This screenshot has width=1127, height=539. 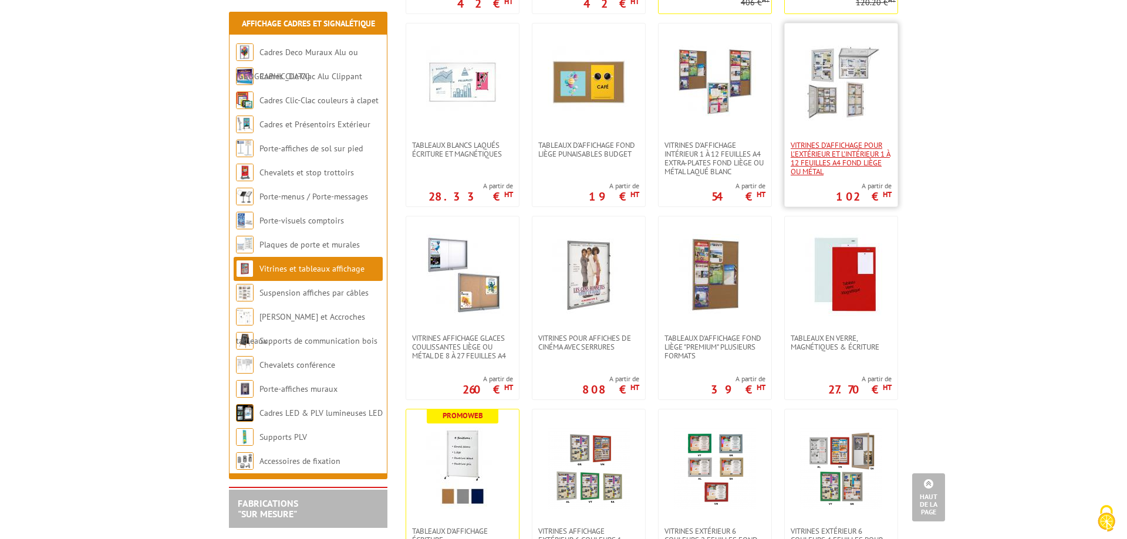 What do you see at coordinates (738, 197) in the screenshot?
I see `p: 54 €` at bounding box center [738, 197].